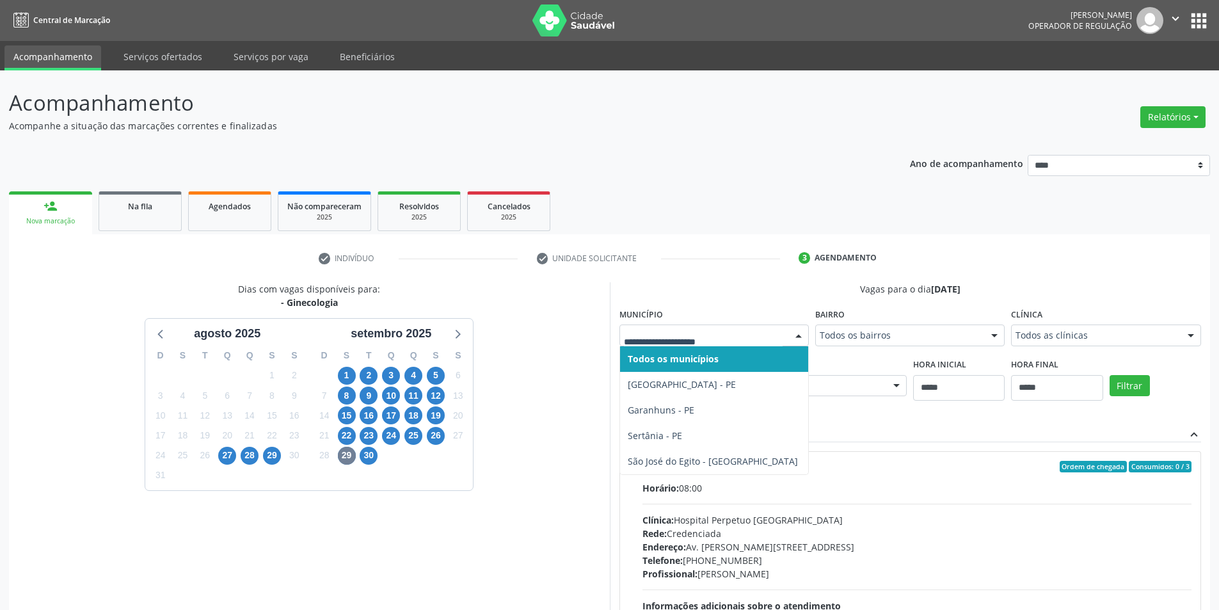  What do you see at coordinates (347, 376) in the screenshot?
I see `span: segunda-feira, 1 de setembro de 2025` at bounding box center [347, 376].